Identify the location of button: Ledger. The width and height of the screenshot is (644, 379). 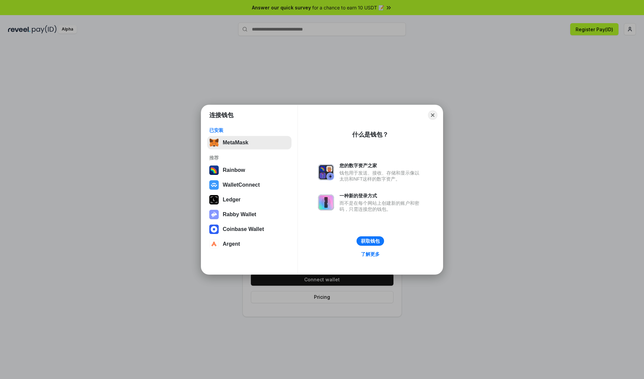
(249, 200).